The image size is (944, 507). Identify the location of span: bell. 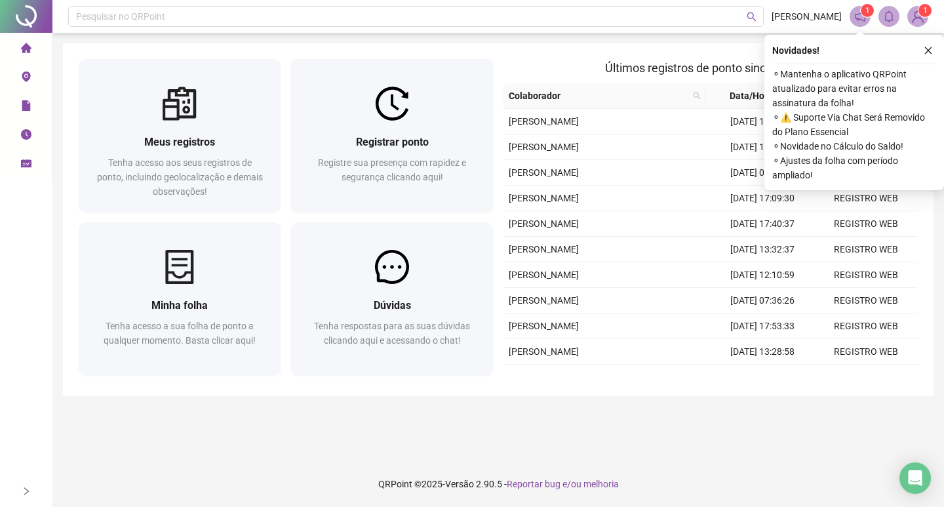
(889, 16).